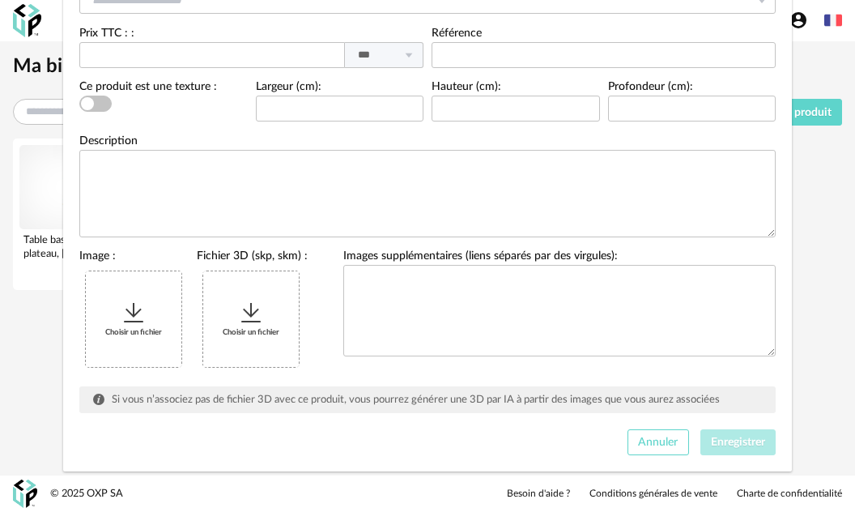 Image resolution: width=855 pixels, height=512 pixels. What do you see at coordinates (480, 258) in the screenshot?
I see `label: Images supplémentaires (liens séparés par des virgules):` at bounding box center [480, 258].